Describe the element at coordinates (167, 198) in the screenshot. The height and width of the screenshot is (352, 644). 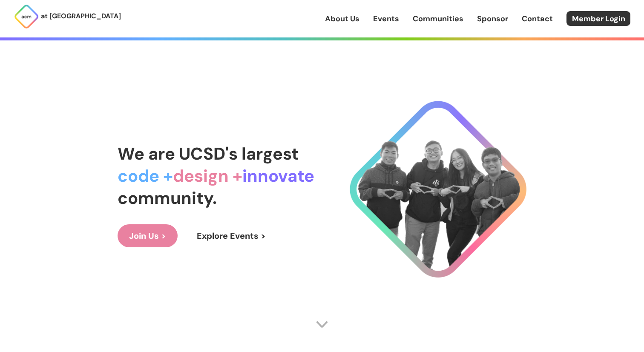
I see `span: community.` at that location.